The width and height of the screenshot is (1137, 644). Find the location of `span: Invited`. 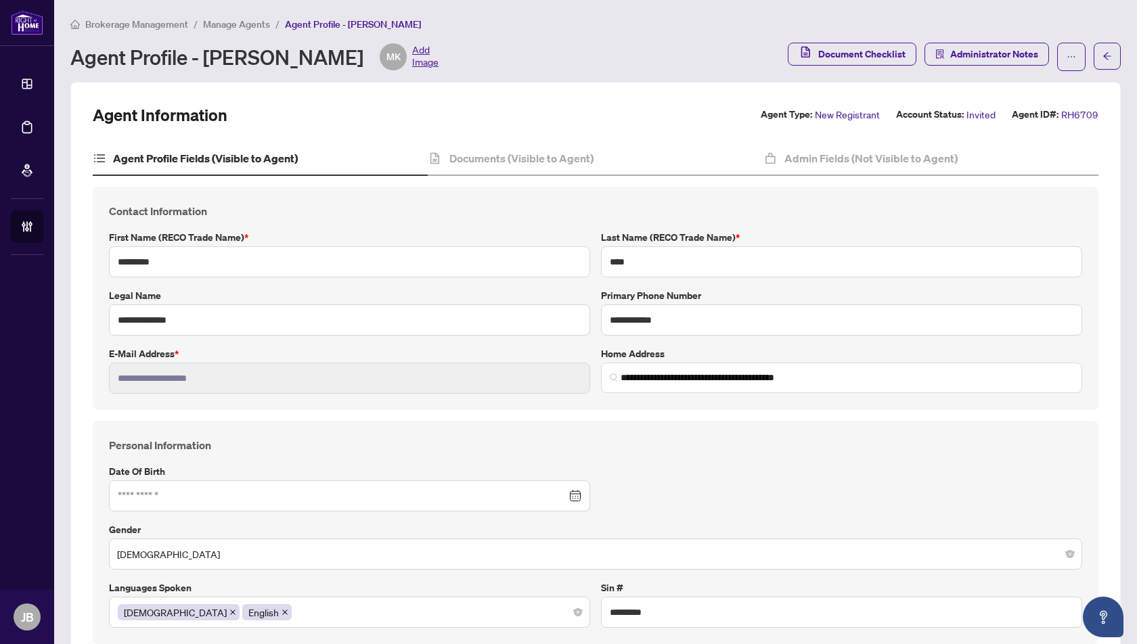

span: Invited is located at coordinates (980, 114).